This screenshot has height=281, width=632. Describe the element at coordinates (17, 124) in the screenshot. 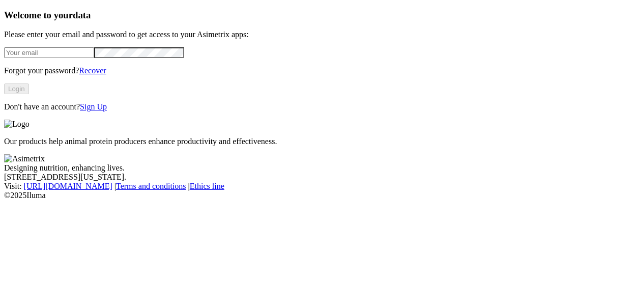

I see `img: Logo` at that location.